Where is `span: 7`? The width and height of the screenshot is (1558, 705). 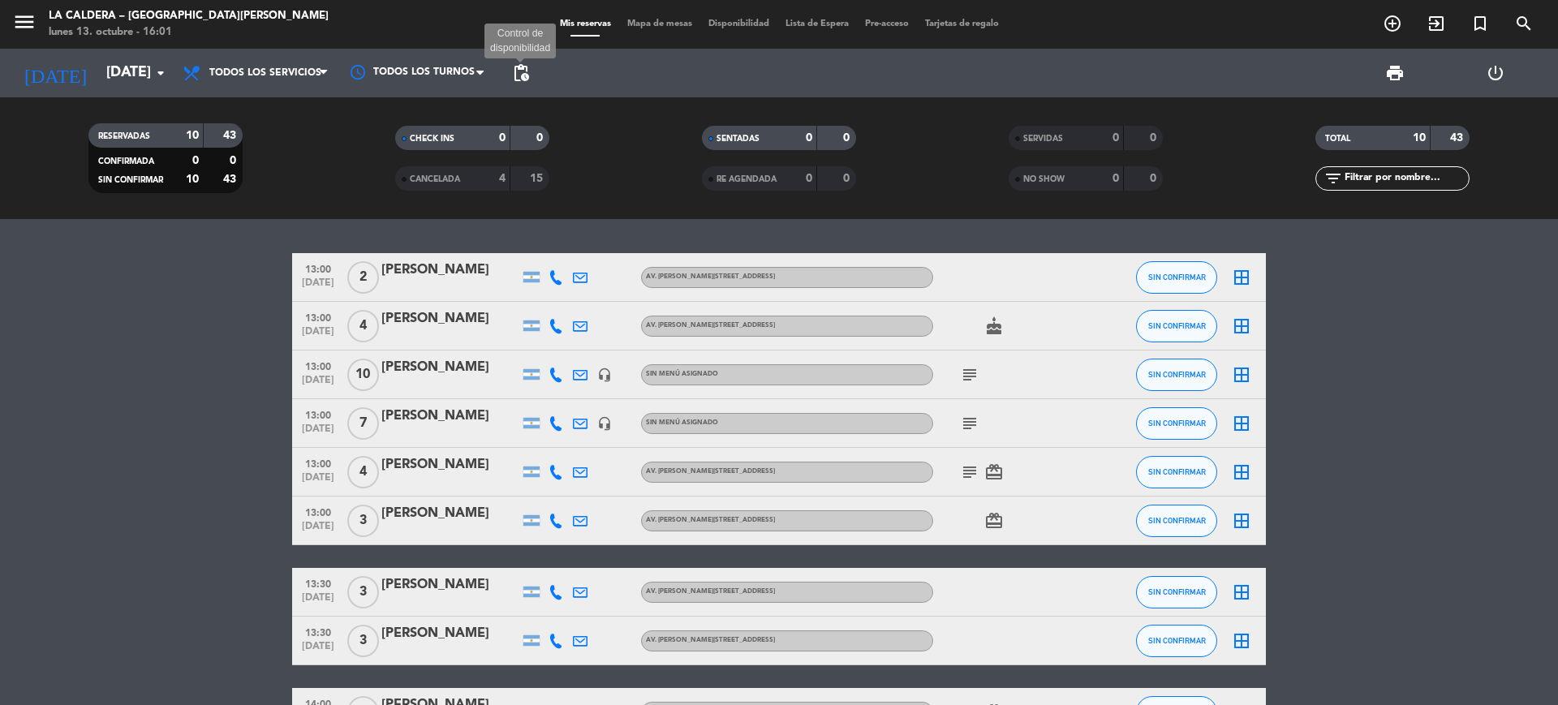 span: 7 is located at coordinates (363, 424).